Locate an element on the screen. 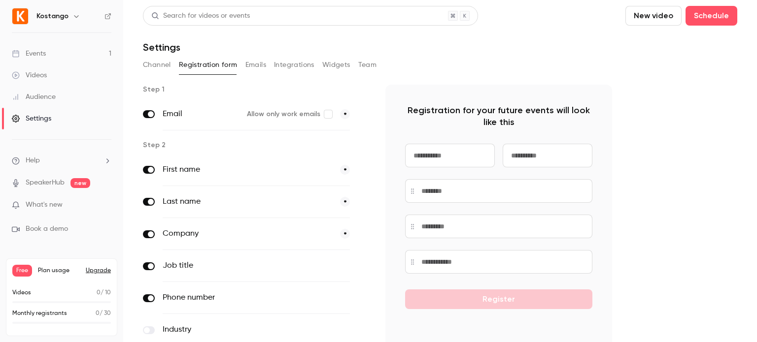 The image size is (757, 342). a: SpeakerHub is located at coordinates (45, 183).